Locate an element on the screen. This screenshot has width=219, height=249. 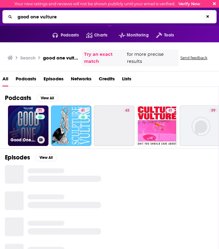
span: 39 is located at coordinates (213, 111).